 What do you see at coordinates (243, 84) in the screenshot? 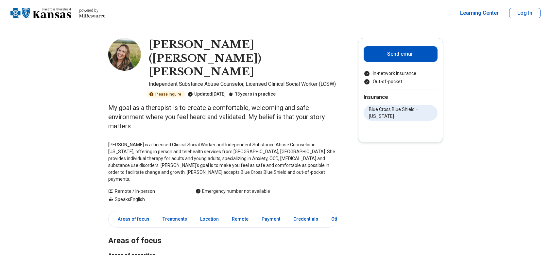
I see `p: Independent Substance Abuse Counselor, Licensed Clinical Social Worker (LCSW)` at bounding box center [243, 84].